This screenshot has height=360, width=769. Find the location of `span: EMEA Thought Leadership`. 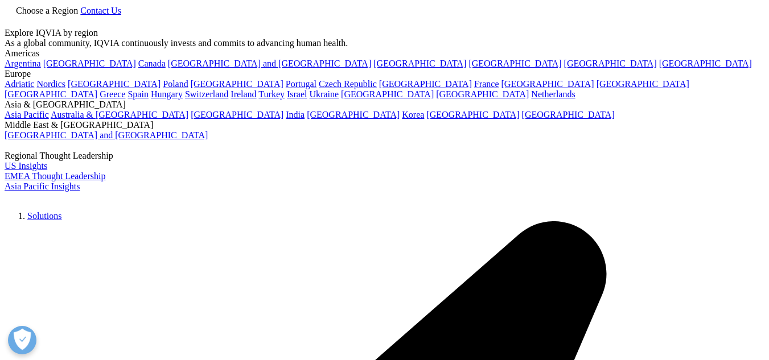

span: EMEA Thought Leadership is located at coordinates (55, 176).